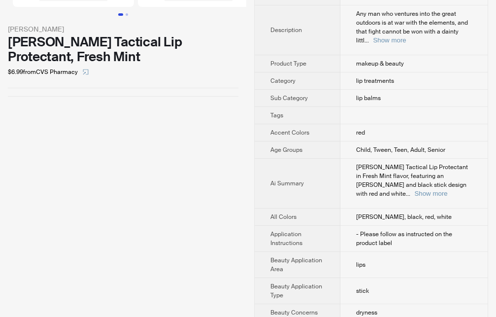 This screenshot has width=496, height=317. Describe the element at coordinates (404, 238) in the screenshot. I see `span: - Please follow as instructed on the product label` at that location.